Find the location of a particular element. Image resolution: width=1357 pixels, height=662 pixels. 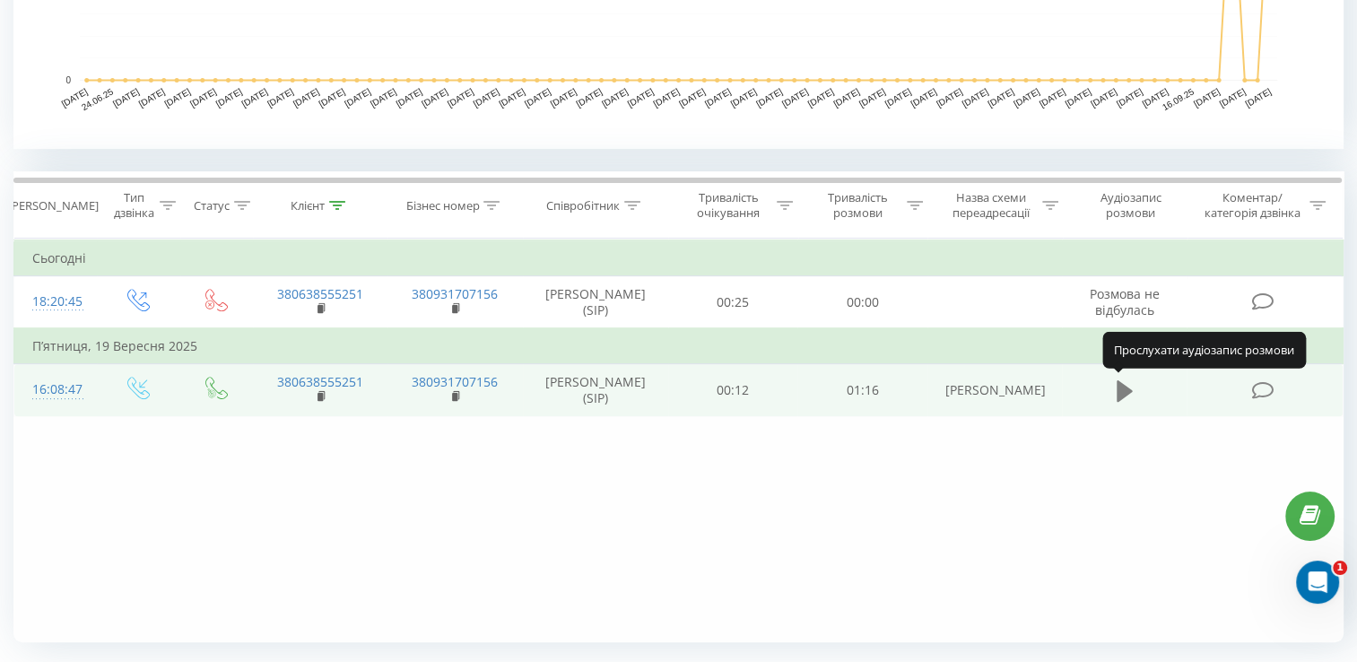

div: Статус is located at coordinates (212, 205).